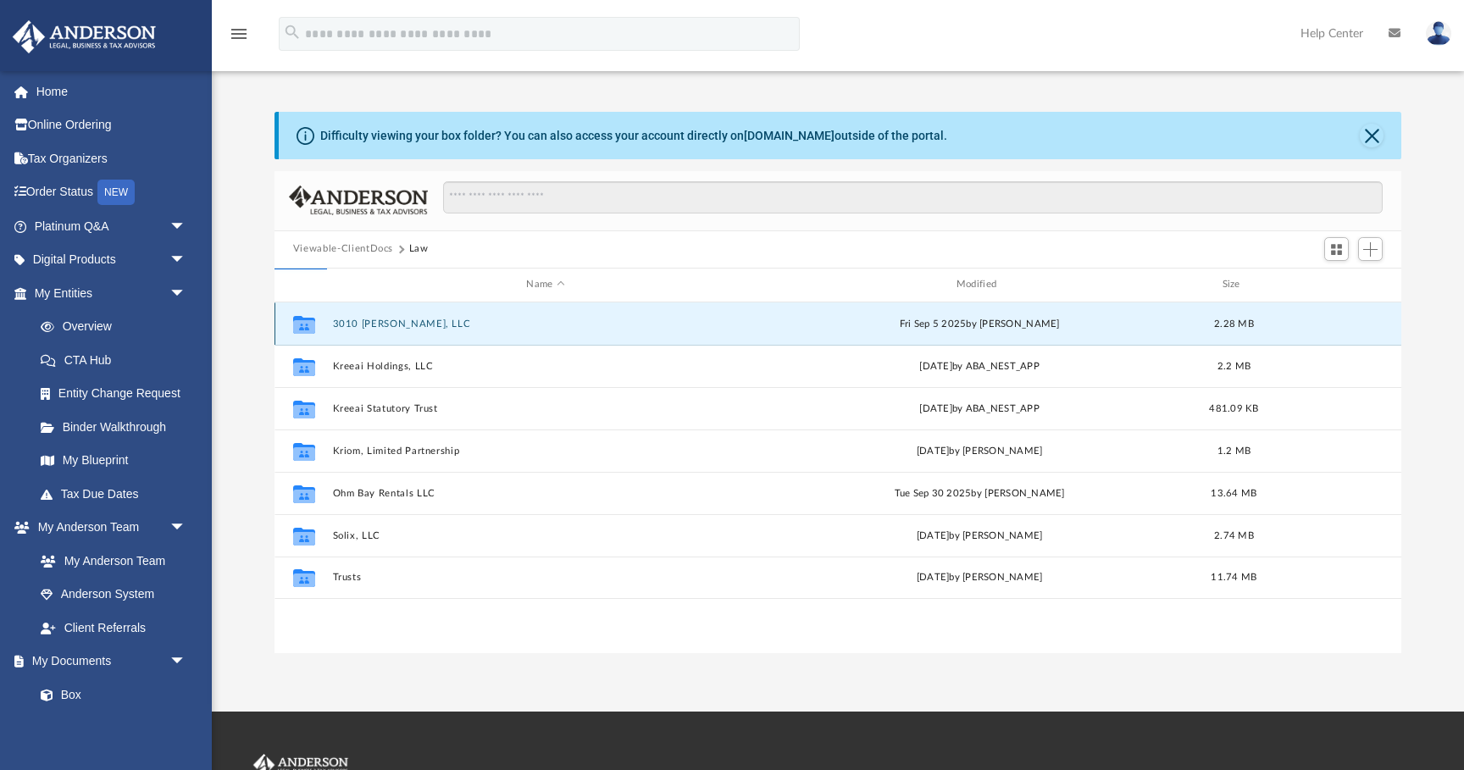 The width and height of the screenshot is (1464, 770). Describe the element at coordinates (108, 662) in the screenshot. I see `a: My Documentsarrow_drop_down` at that location.